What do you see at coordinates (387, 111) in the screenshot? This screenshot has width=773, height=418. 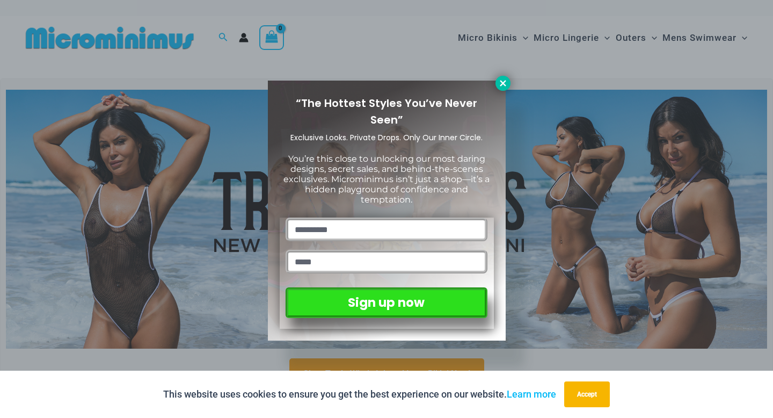 I see `span: “The Hottest Styles You’ve Never Seen”` at bounding box center [387, 111].